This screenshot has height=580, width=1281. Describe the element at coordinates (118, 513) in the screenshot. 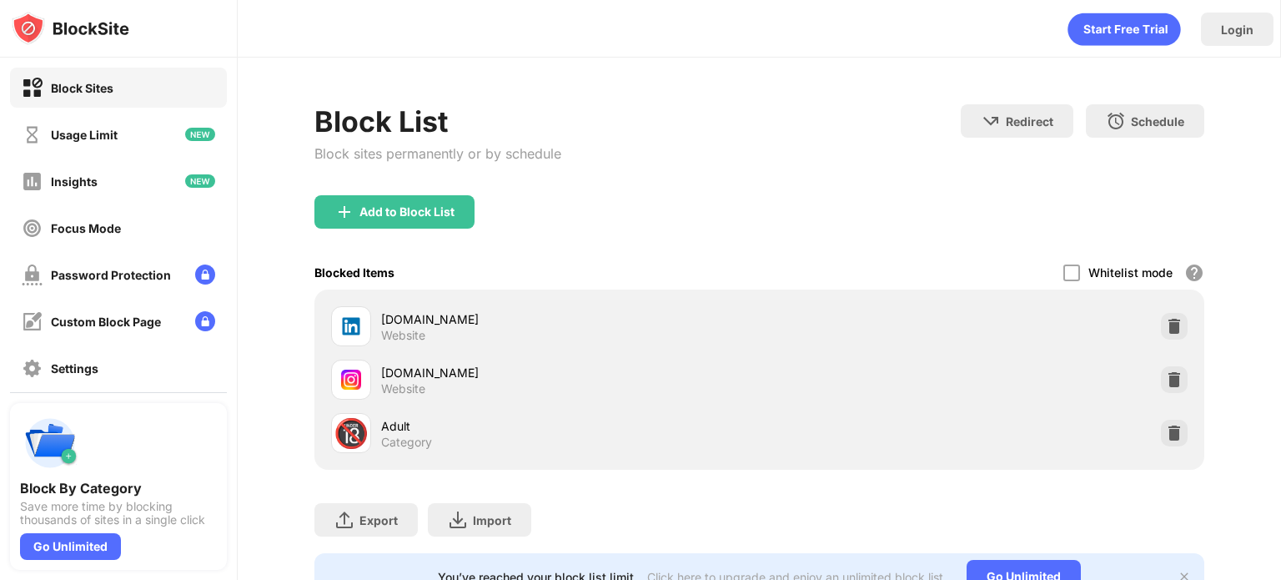

I see `div: Save more time by blocking thousands of sites in a single click` at that location.